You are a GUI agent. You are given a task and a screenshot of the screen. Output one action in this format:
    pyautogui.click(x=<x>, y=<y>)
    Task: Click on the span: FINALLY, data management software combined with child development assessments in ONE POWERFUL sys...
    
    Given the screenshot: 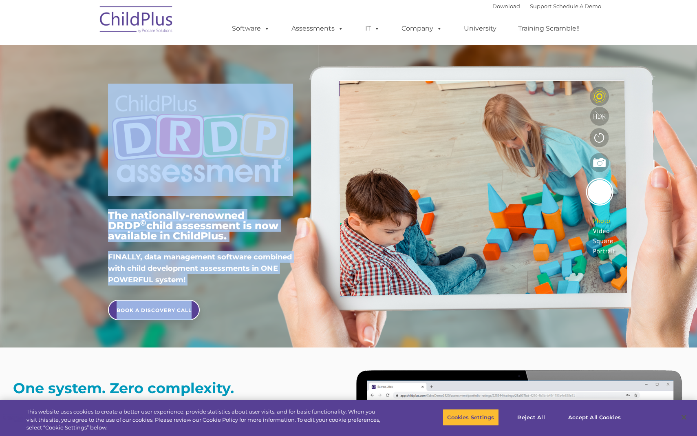 What is the action you would take?
    pyautogui.click(x=200, y=268)
    